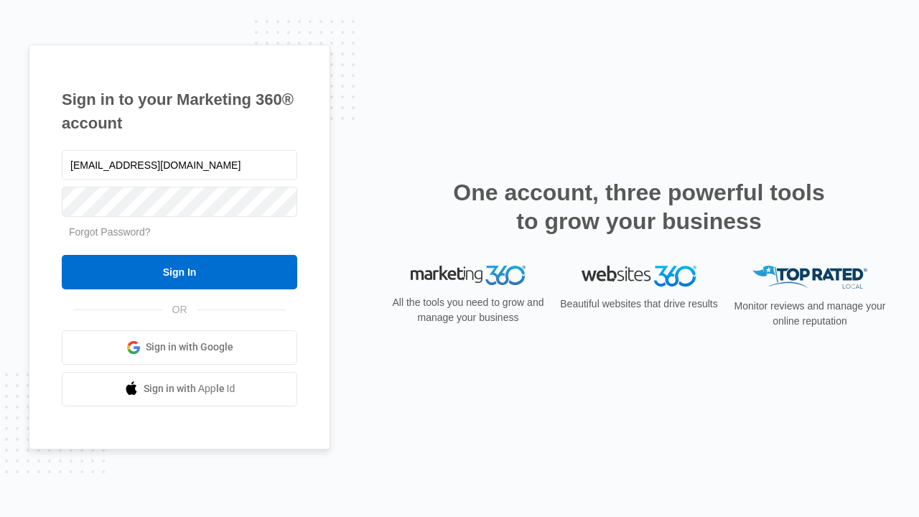 The width and height of the screenshot is (919, 517). Describe the element at coordinates (639, 207) in the screenshot. I see `h2: One account, three powerful tools to grow your business` at that location.